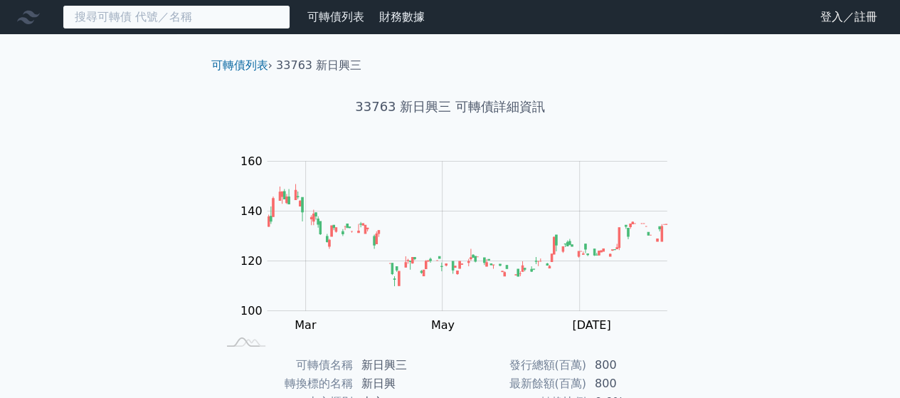  Describe the element at coordinates (284, 383) in the screenshot. I see `td: 轉換標的名稱` at that location.